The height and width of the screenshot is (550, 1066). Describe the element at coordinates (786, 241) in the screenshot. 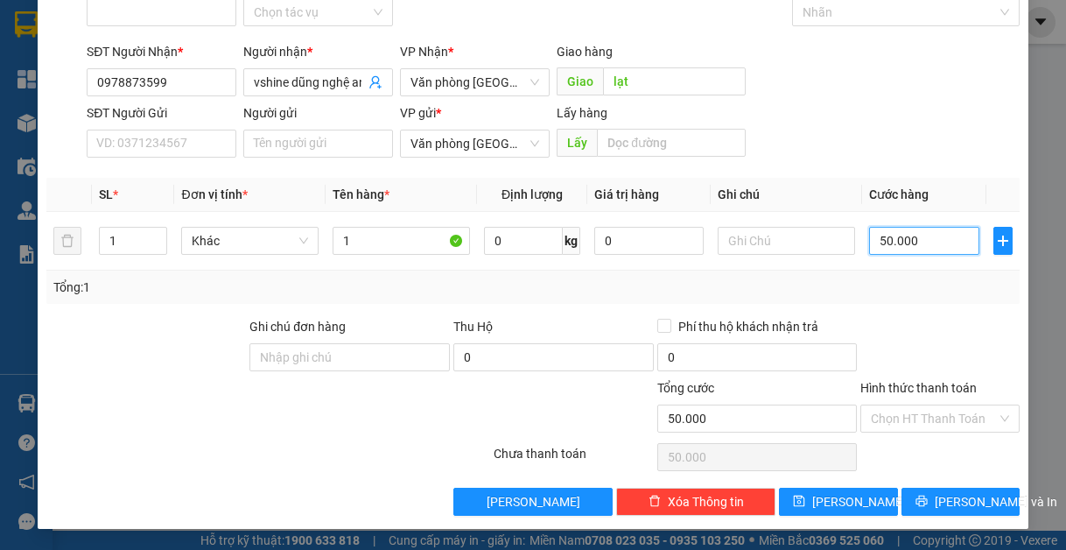

I see `input: Ghi Chú` at that location.